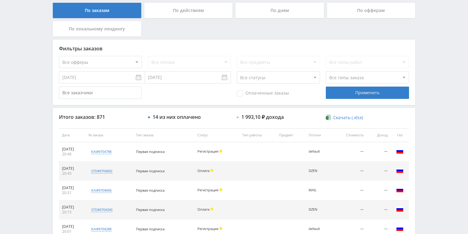 Image resolution: width=468 pixels, height=234 pixels. Describe the element at coordinates (319, 135) in the screenshot. I see `th: Потоки` at that location.